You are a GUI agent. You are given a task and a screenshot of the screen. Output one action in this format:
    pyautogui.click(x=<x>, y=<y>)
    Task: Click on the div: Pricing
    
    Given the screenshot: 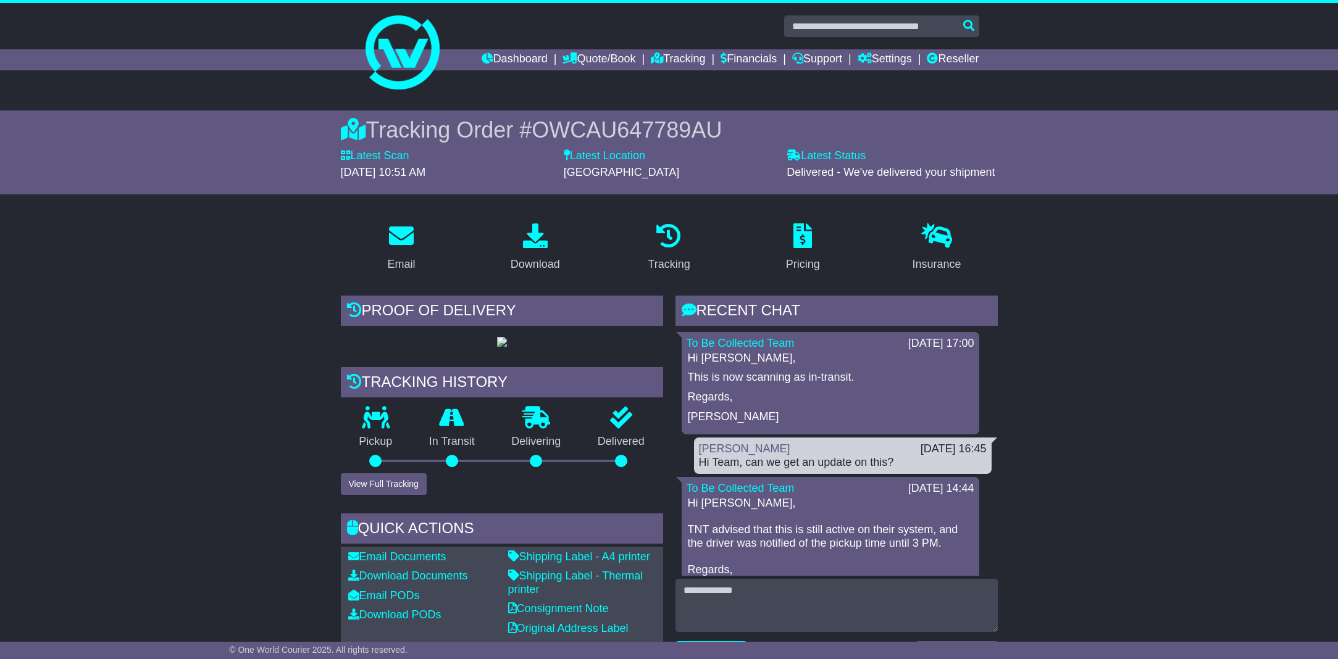 What is the action you would take?
    pyautogui.click(x=803, y=264)
    